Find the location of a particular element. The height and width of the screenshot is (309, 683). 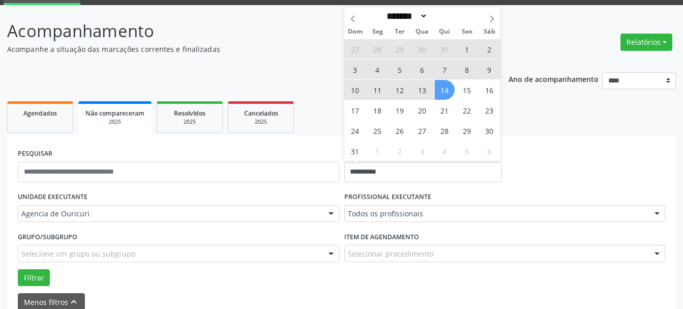

span: Sex is located at coordinates (467, 32).